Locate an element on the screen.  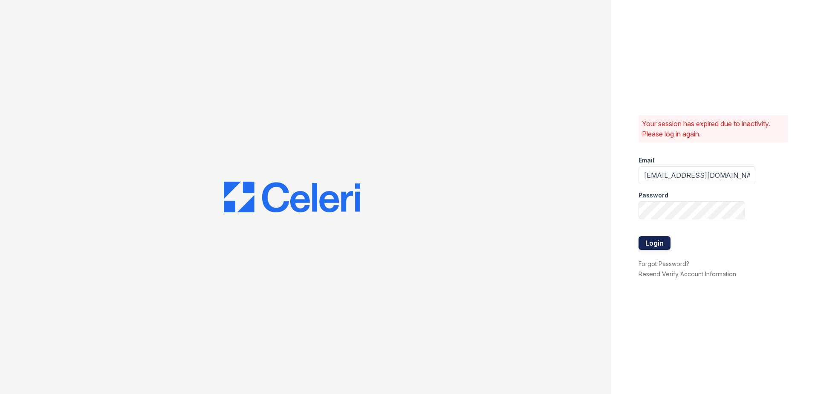
button: Login is located at coordinates (654, 243).